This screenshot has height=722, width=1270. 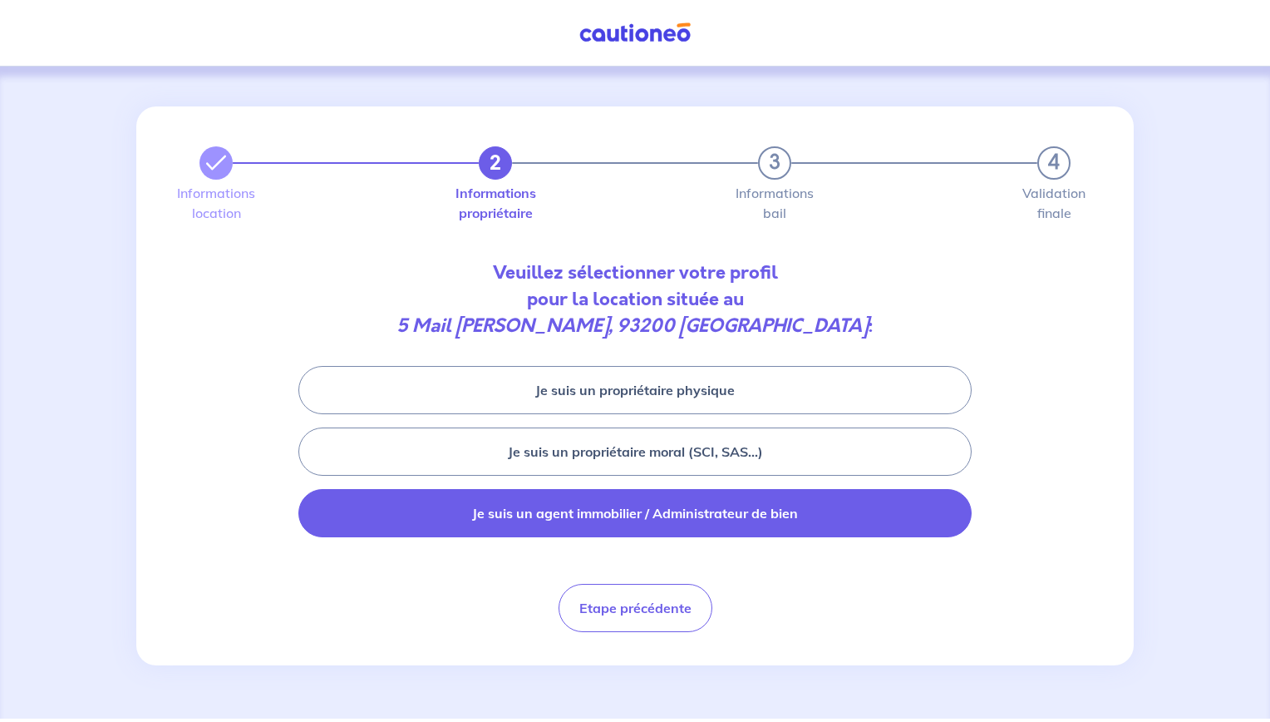 I want to click on button: 2, so click(x=495, y=163).